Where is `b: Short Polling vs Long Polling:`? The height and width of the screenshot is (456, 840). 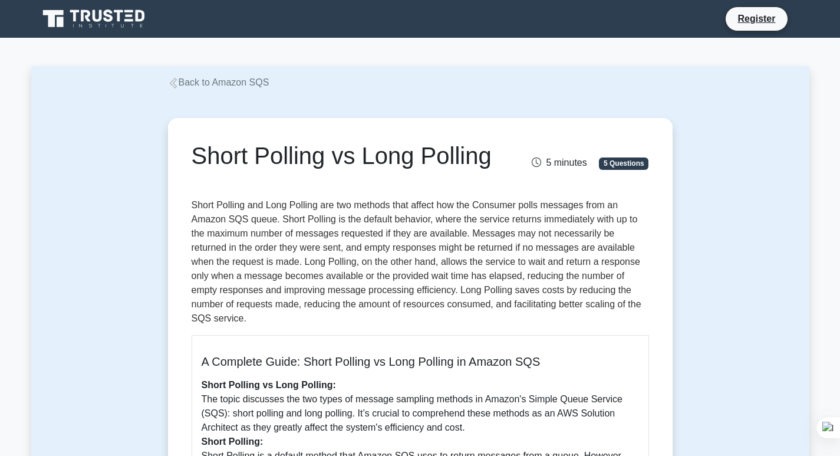 b: Short Polling vs Long Polling: is located at coordinates (269, 384).